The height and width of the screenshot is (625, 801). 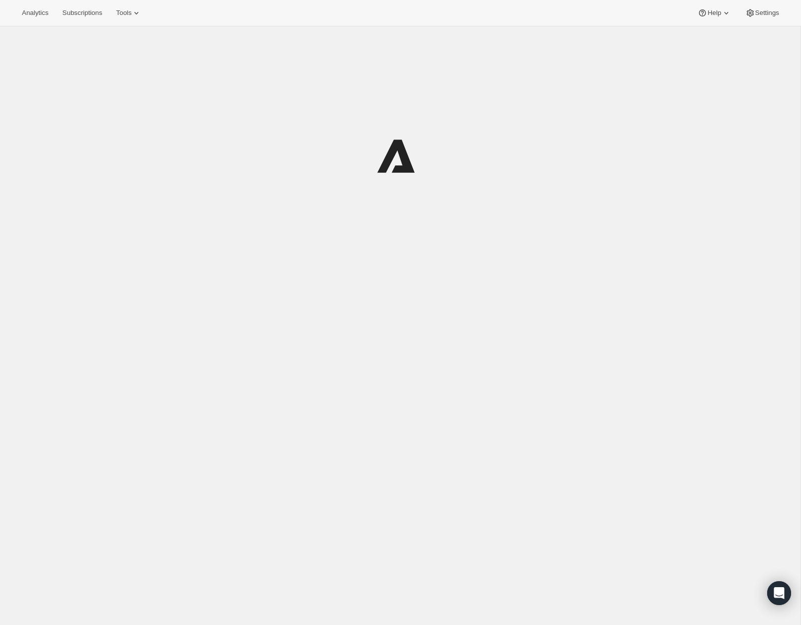 I want to click on span: Tools, so click(x=123, y=13).